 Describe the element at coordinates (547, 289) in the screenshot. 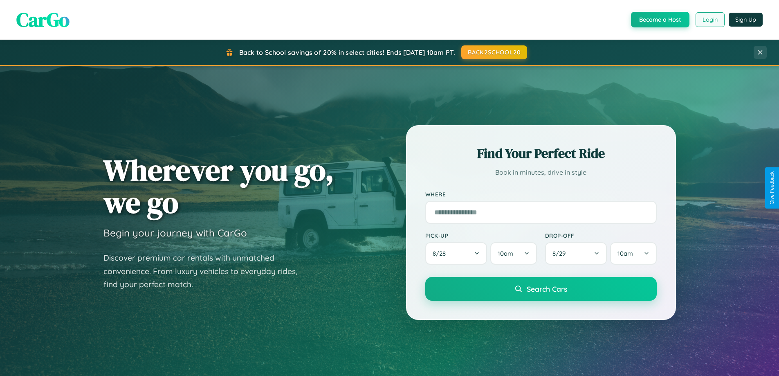

I see `span: Search Cars` at that location.